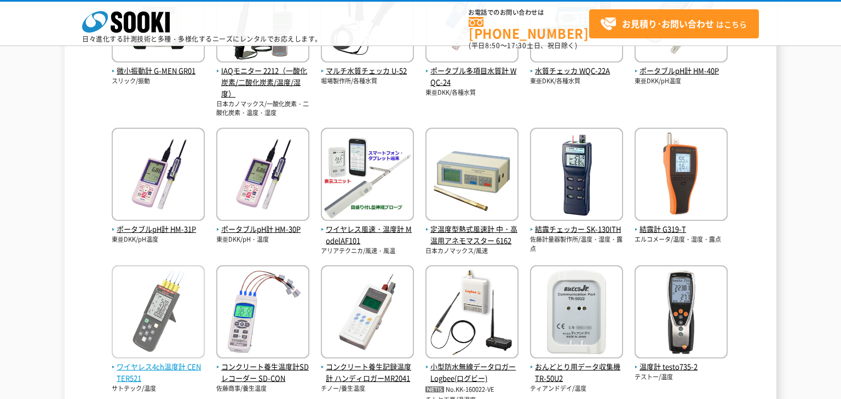  Describe the element at coordinates (263, 224) in the screenshot. I see `a: ポータブルpH計 HM-30P` at that location.